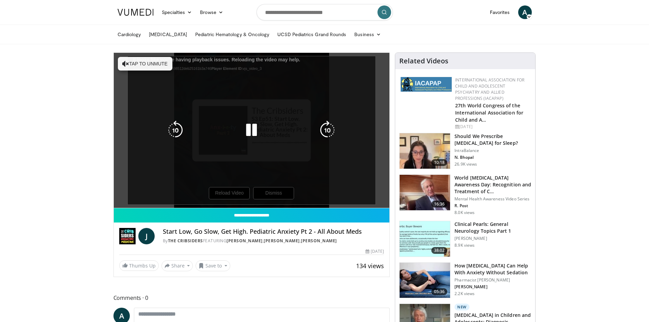 Image resolution: width=649 pixels, height=322 pixels. I want to click on span: 134 views, so click(370, 266).